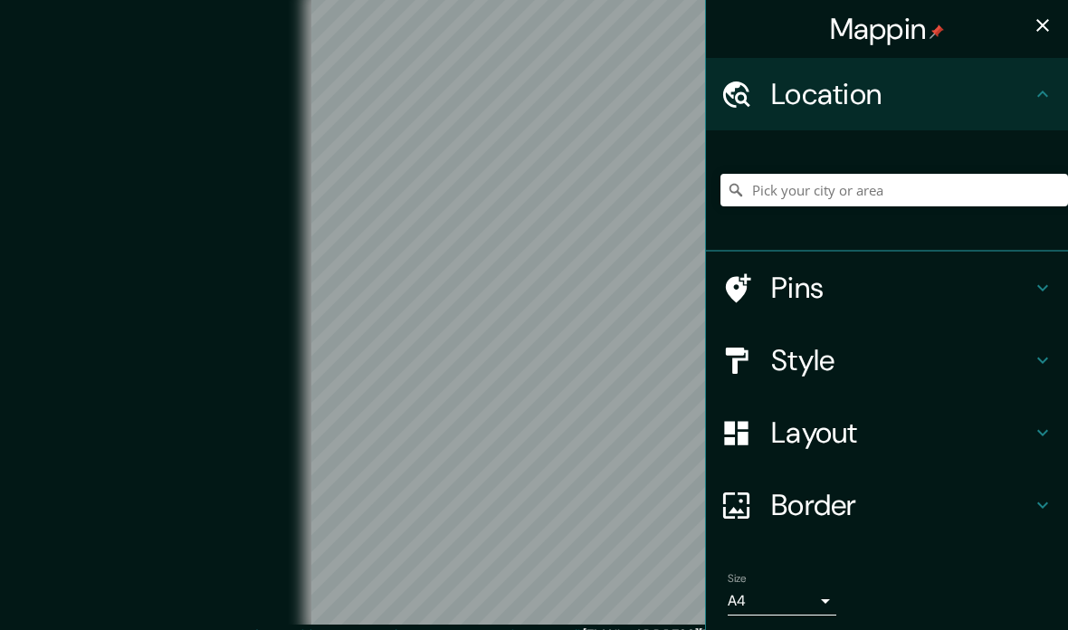  Describe the element at coordinates (901, 288) in the screenshot. I see `h4: Pins` at that location.